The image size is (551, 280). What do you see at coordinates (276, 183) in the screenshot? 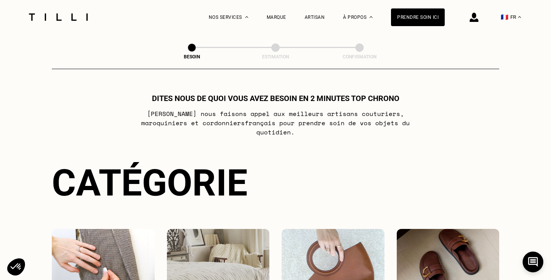
I see `div: Catégorie` at bounding box center [276, 183].